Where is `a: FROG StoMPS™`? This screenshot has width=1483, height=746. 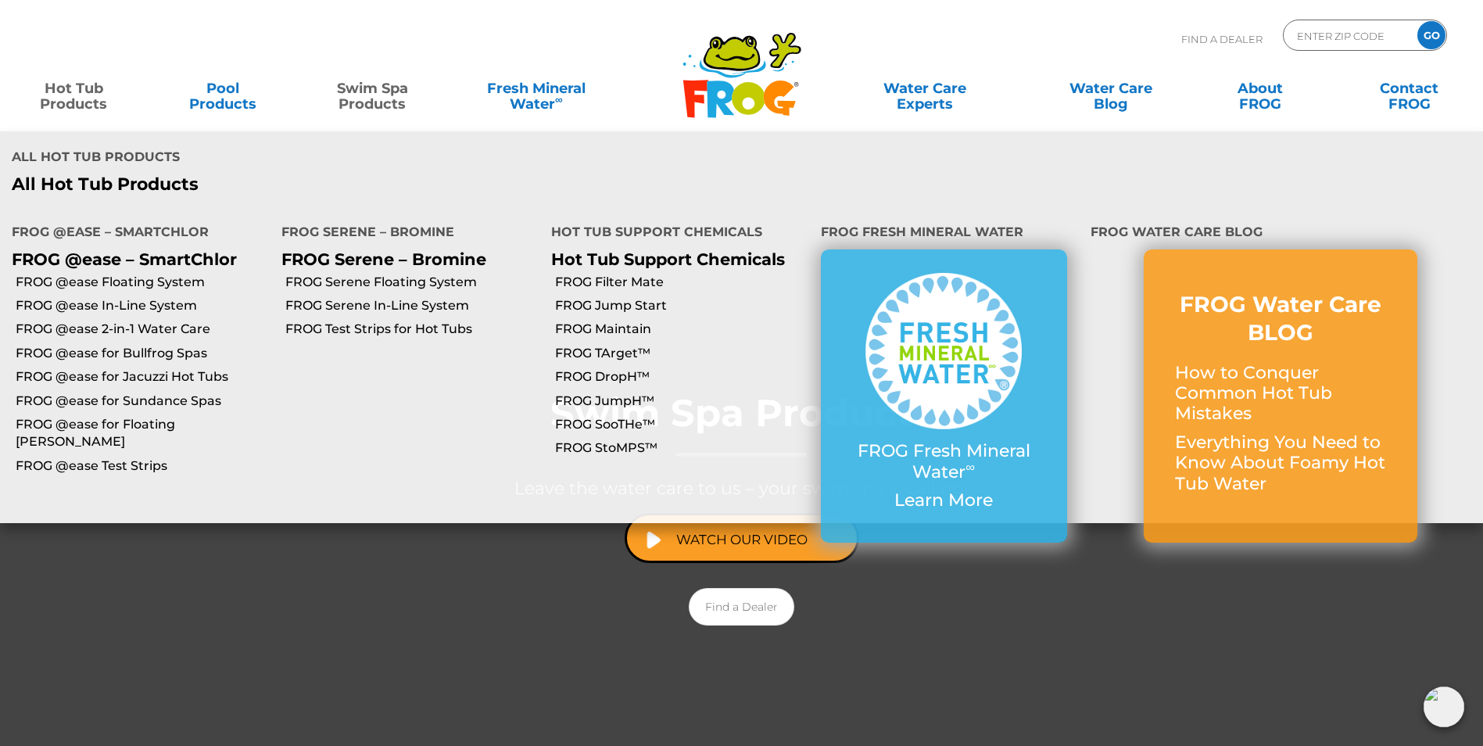
a: FROG StoMPS™ is located at coordinates (682, 448).